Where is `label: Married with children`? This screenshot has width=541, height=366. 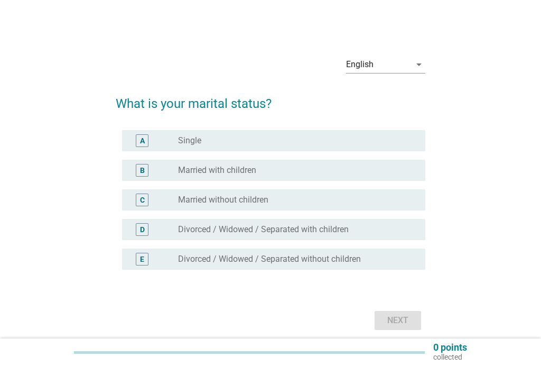
label: Married with children is located at coordinates (217, 170).